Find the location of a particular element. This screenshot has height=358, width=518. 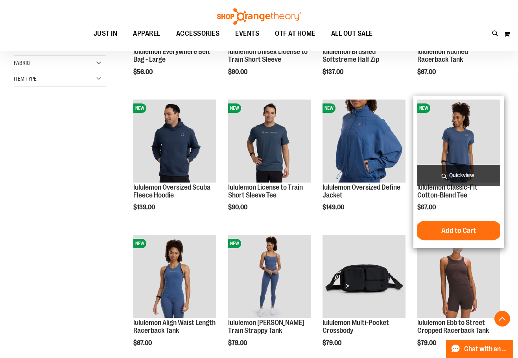

span: $139.00 is located at coordinates (145, 207).